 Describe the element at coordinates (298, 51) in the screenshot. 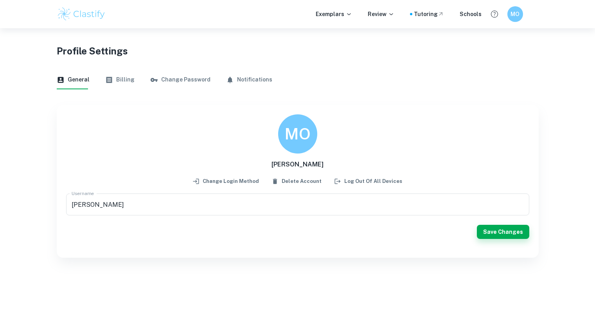

I see `h1: Profile Settings` at that location.